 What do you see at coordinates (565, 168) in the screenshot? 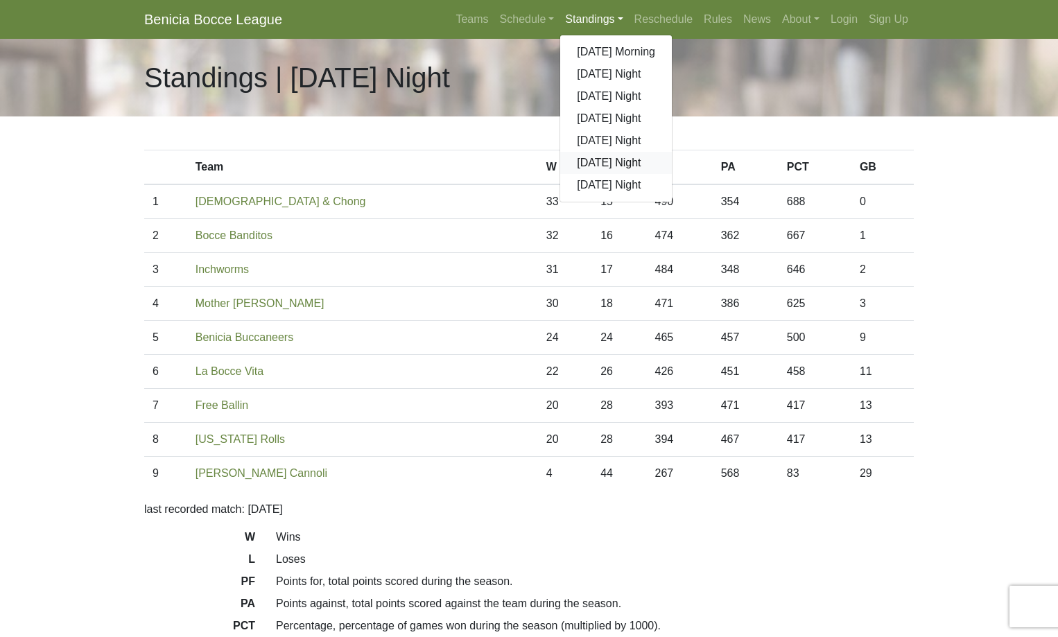
I see `th: W` at bounding box center [565, 168].